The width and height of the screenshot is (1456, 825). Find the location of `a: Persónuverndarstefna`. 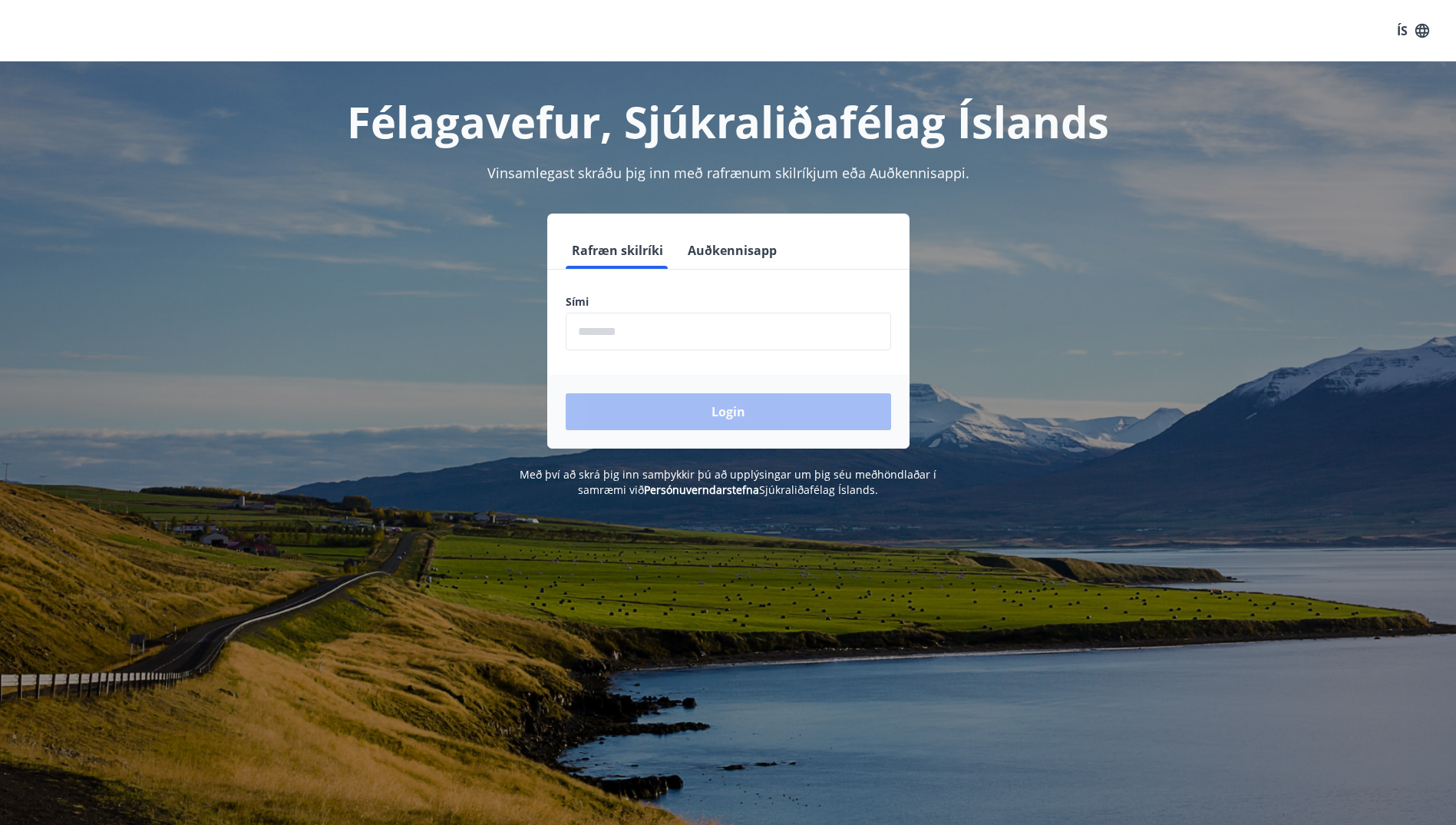

a: Persónuverndarstefna is located at coordinates (702, 489).